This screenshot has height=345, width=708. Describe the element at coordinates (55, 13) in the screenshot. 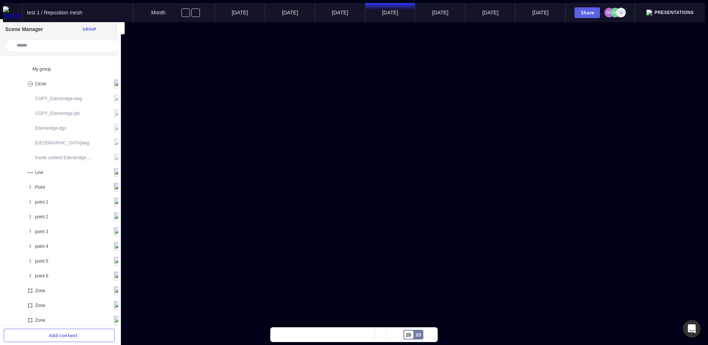

I see `span: test 1 / Reposition mesh` at that location.